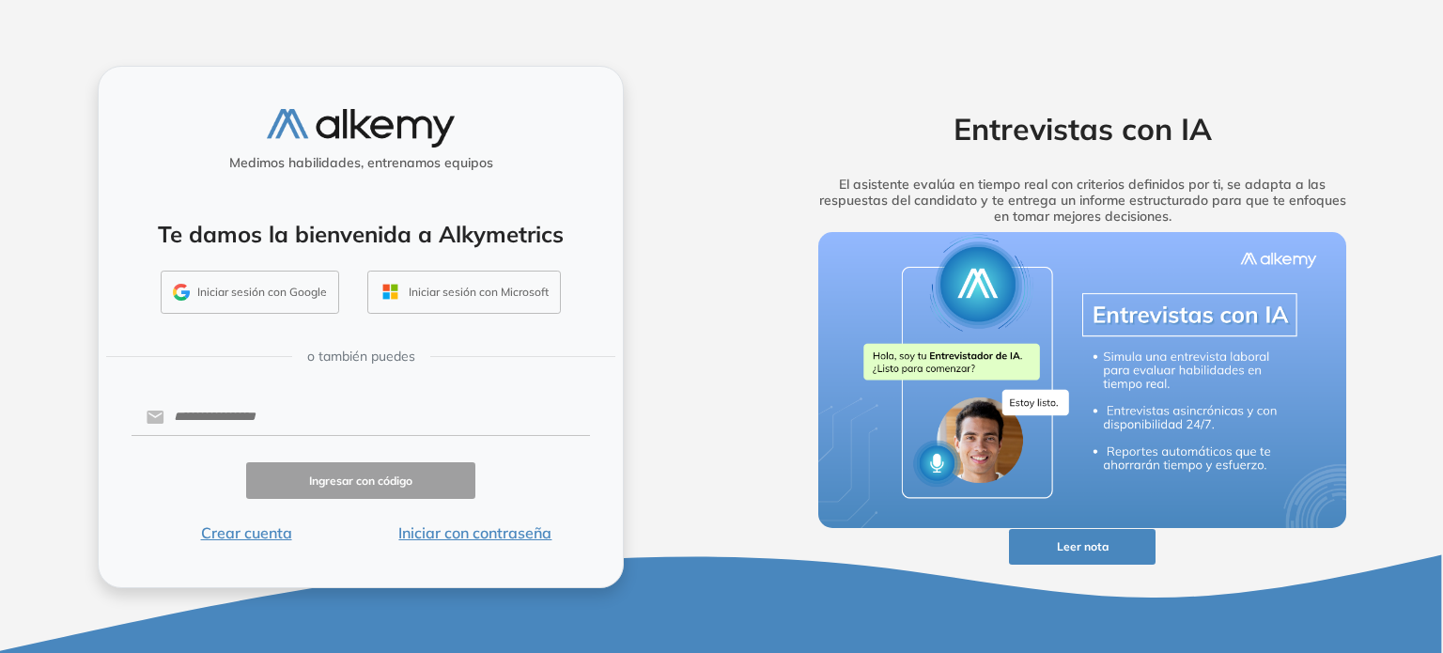 Image resolution: width=1443 pixels, height=653 pixels. I want to click on button: Ingresar con código, so click(361, 480).